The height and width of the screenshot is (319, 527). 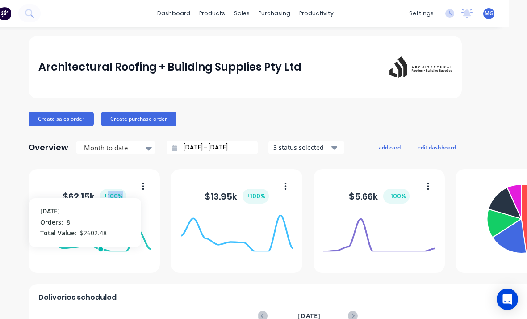 What do you see at coordinates (489, 13) in the screenshot?
I see `span: MG` at bounding box center [489, 13].